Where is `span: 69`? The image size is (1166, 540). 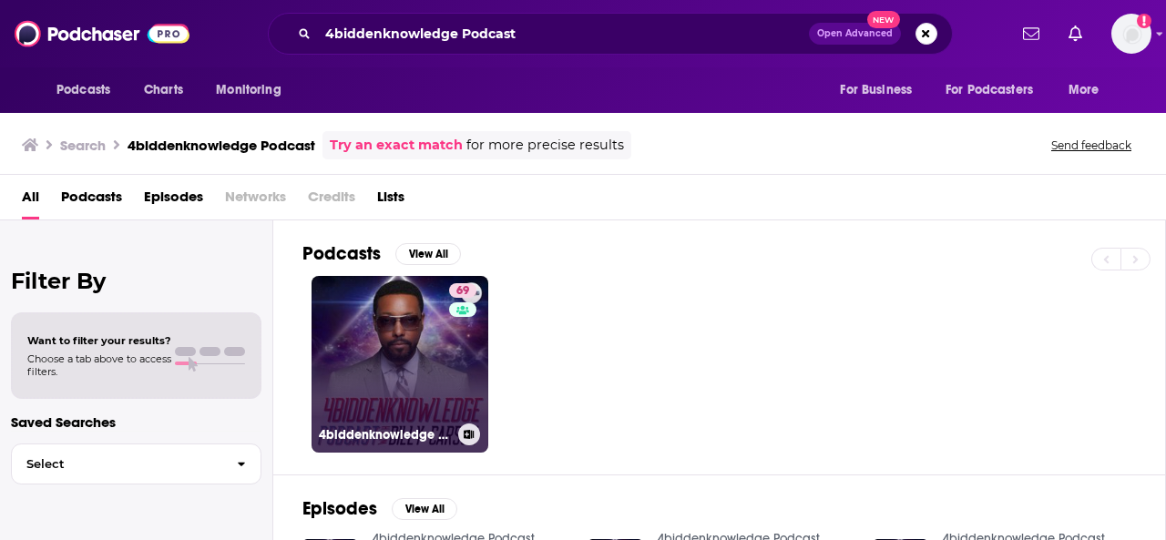
span: 69 is located at coordinates (463, 291).